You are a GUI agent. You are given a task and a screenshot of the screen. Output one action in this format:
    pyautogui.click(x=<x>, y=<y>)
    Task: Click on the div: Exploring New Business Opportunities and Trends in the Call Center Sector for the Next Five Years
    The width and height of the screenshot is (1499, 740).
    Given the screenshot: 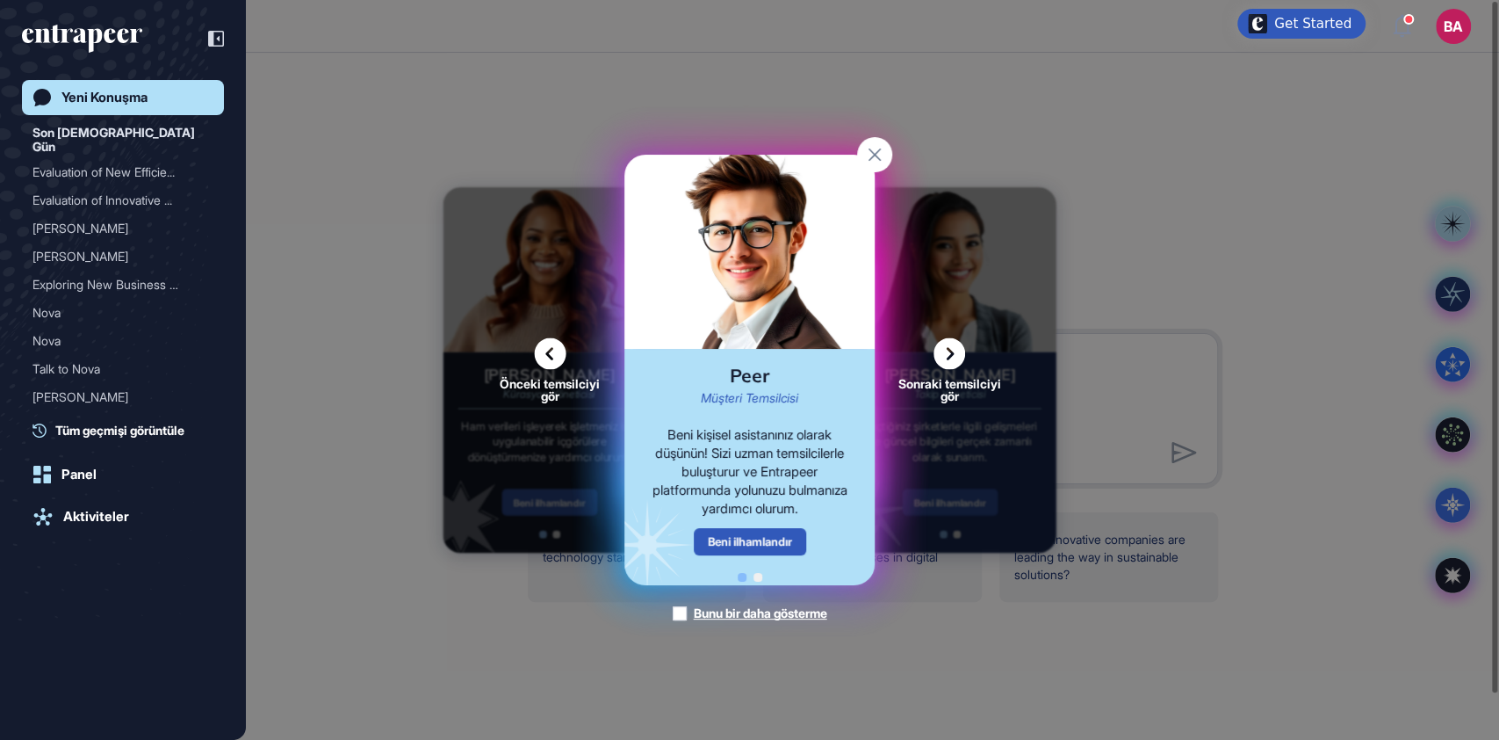 What is the action you would take?
    pyautogui.click(x=123, y=285)
    